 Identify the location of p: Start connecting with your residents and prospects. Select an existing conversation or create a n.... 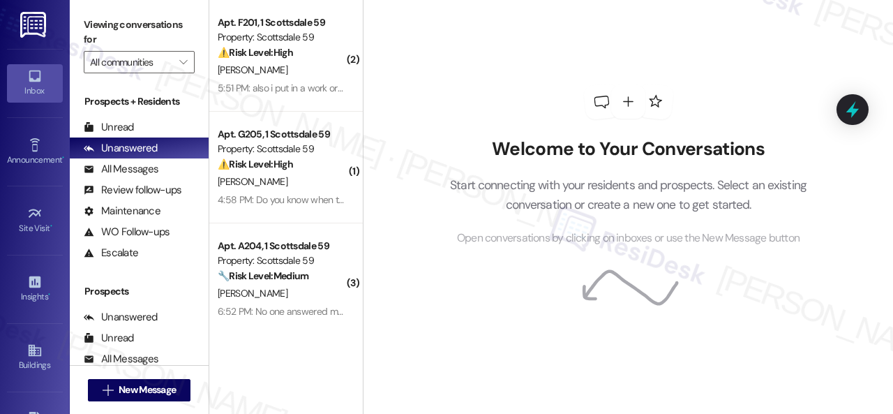
(628, 195).